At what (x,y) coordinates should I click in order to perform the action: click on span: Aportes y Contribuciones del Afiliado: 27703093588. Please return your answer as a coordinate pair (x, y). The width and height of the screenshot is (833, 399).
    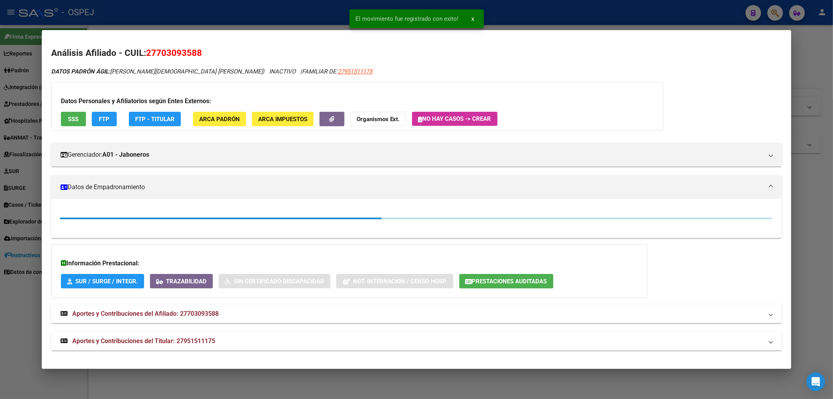
    Looking at the image, I should click on (145, 313).